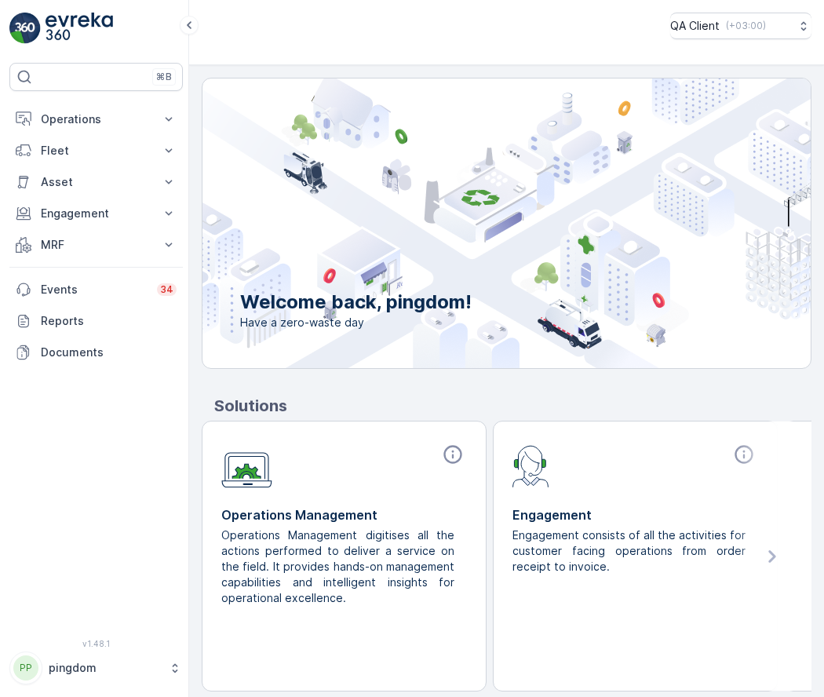 Image resolution: width=824 pixels, height=697 pixels. I want to click on div: PP, so click(26, 668).